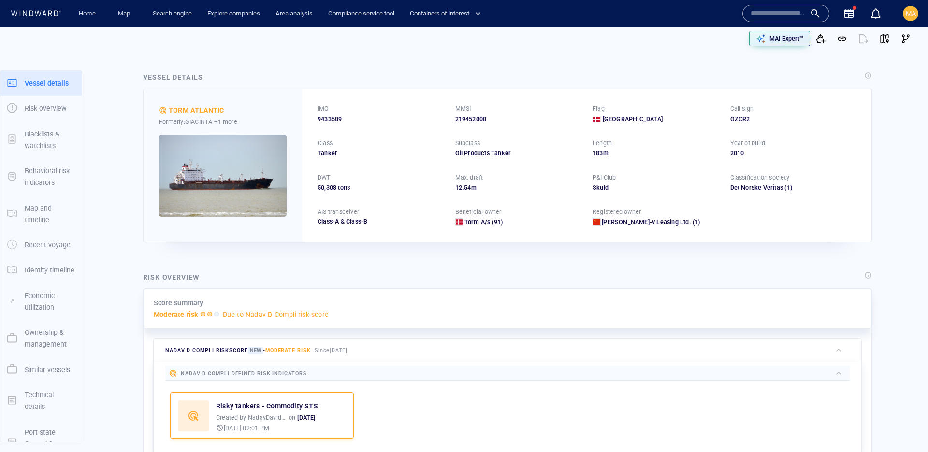 This screenshot has height=452, width=928. Describe the element at coordinates (323, 109) in the screenshot. I see `p: IMO` at that location.